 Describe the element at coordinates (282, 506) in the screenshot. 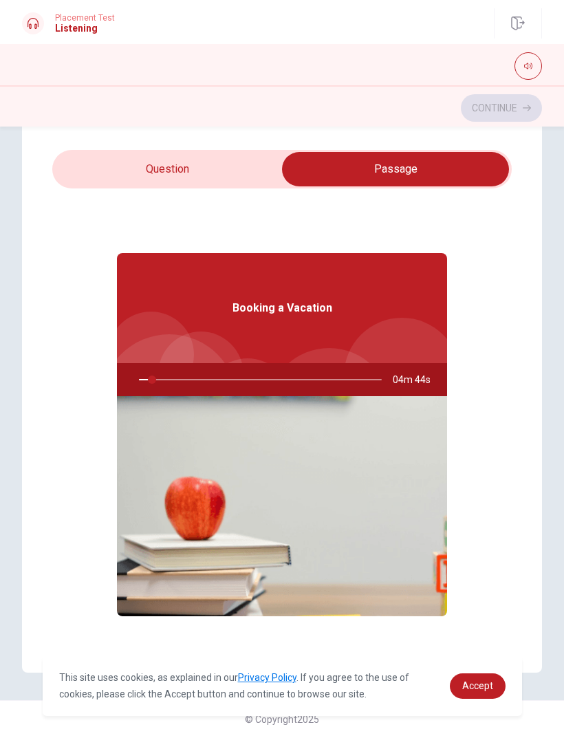

I see `img: Booking a Vacation` at that location.